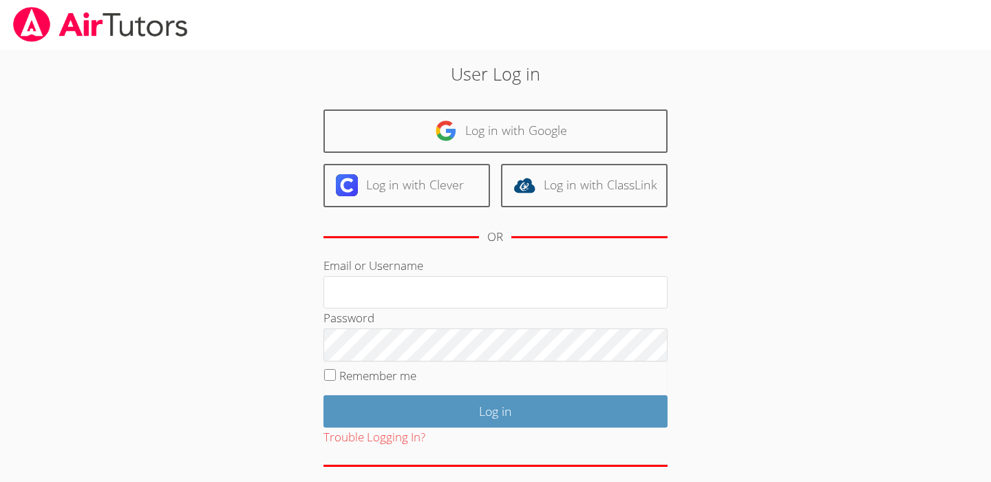 This screenshot has width=991, height=482. Describe the element at coordinates (407, 185) in the screenshot. I see `a: Log in with Clever` at that location.